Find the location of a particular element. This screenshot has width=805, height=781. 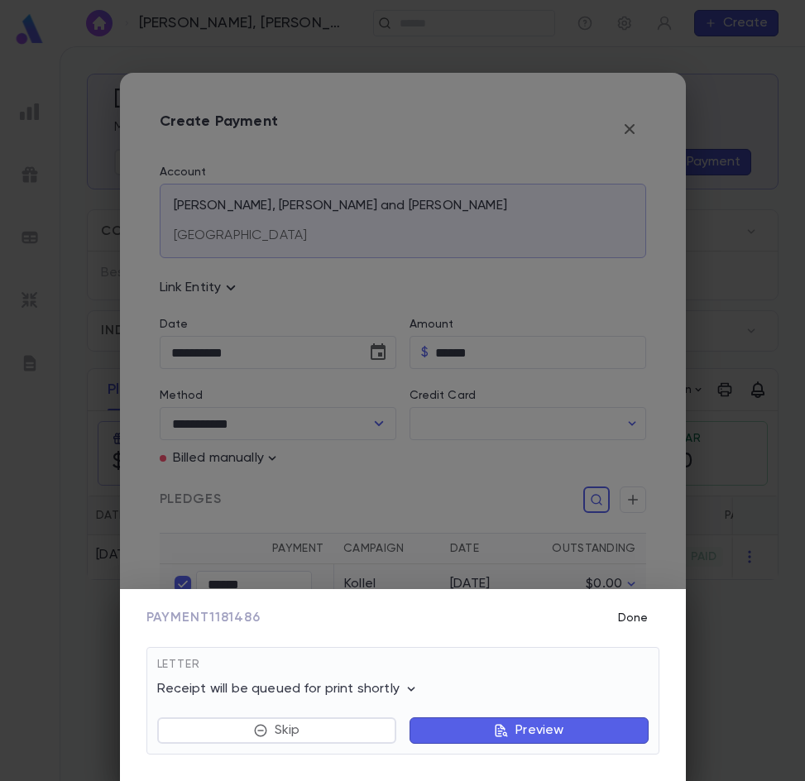

div: Letter is located at coordinates (403, 669).